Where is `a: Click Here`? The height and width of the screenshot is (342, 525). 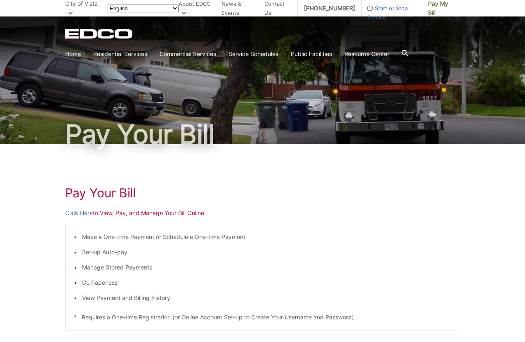 a: Click Here is located at coordinates (79, 213).